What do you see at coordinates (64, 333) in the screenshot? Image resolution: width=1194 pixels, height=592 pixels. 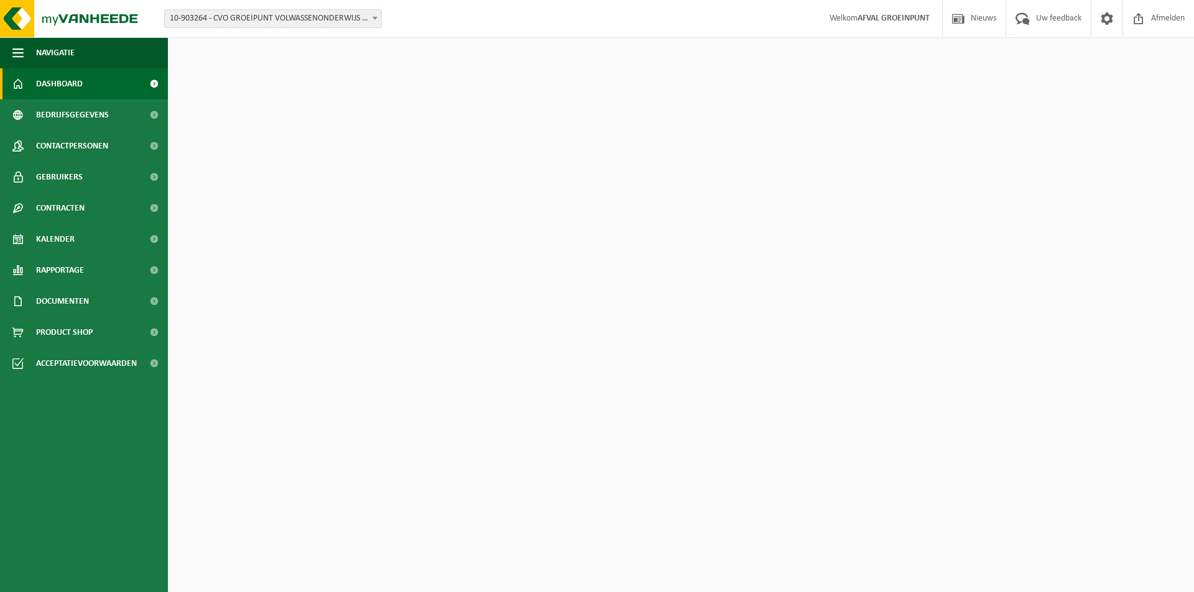 I see `span: Product Shop` at bounding box center [64, 333].